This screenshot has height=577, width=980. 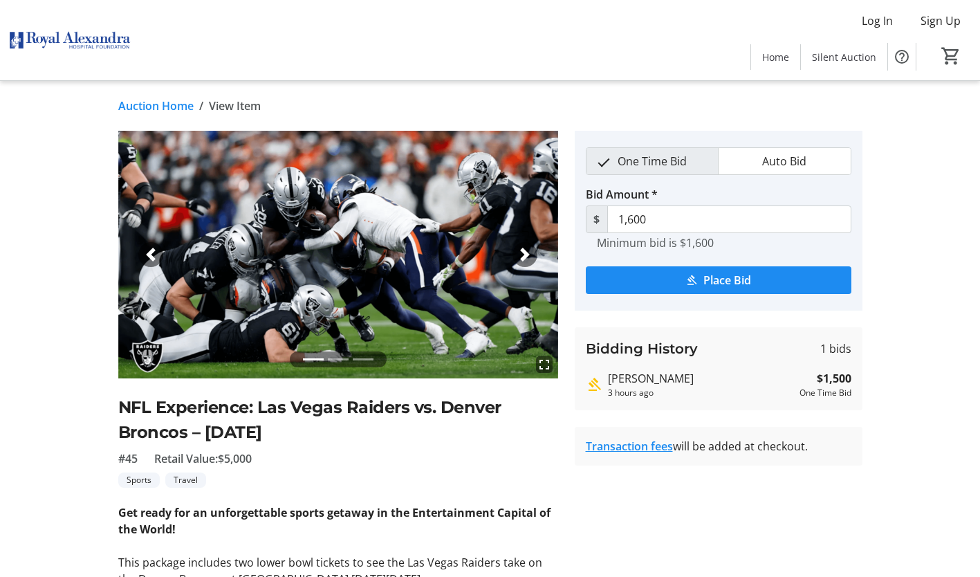 I want to click on strong: Get ready for an unforgettable sports getaway in the Entertainment Capital of the World!, so click(x=334, y=521).